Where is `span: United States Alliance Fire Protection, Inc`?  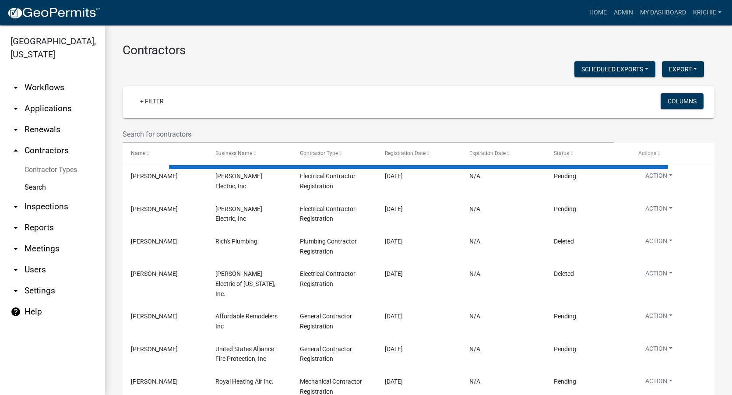 span: United States Alliance Fire Protection, Inc is located at coordinates (245, 354).